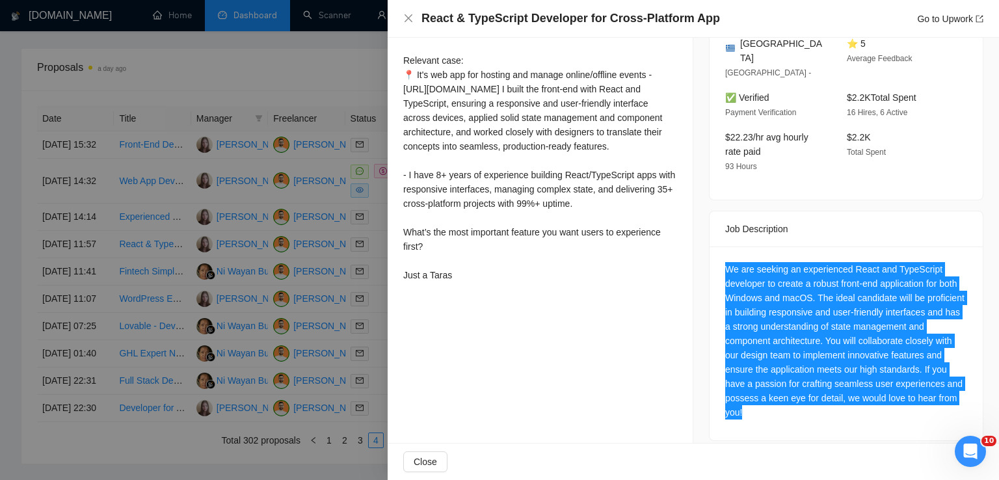  I want to click on span: Payment Verification, so click(760, 113).